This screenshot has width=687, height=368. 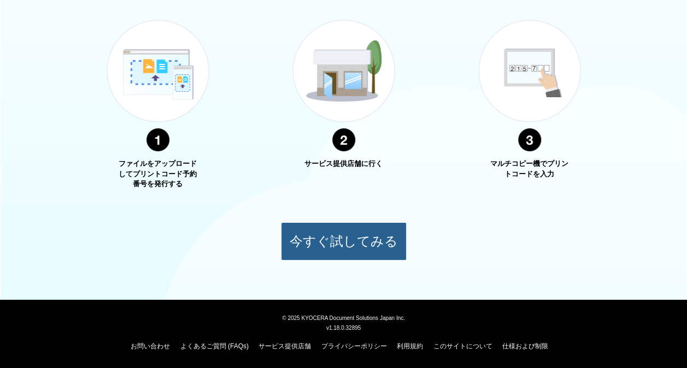 What do you see at coordinates (158, 174) in the screenshot?
I see `p: ファイルをアップロードしてプリントコード予約番号を発行する` at bounding box center [158, 174].